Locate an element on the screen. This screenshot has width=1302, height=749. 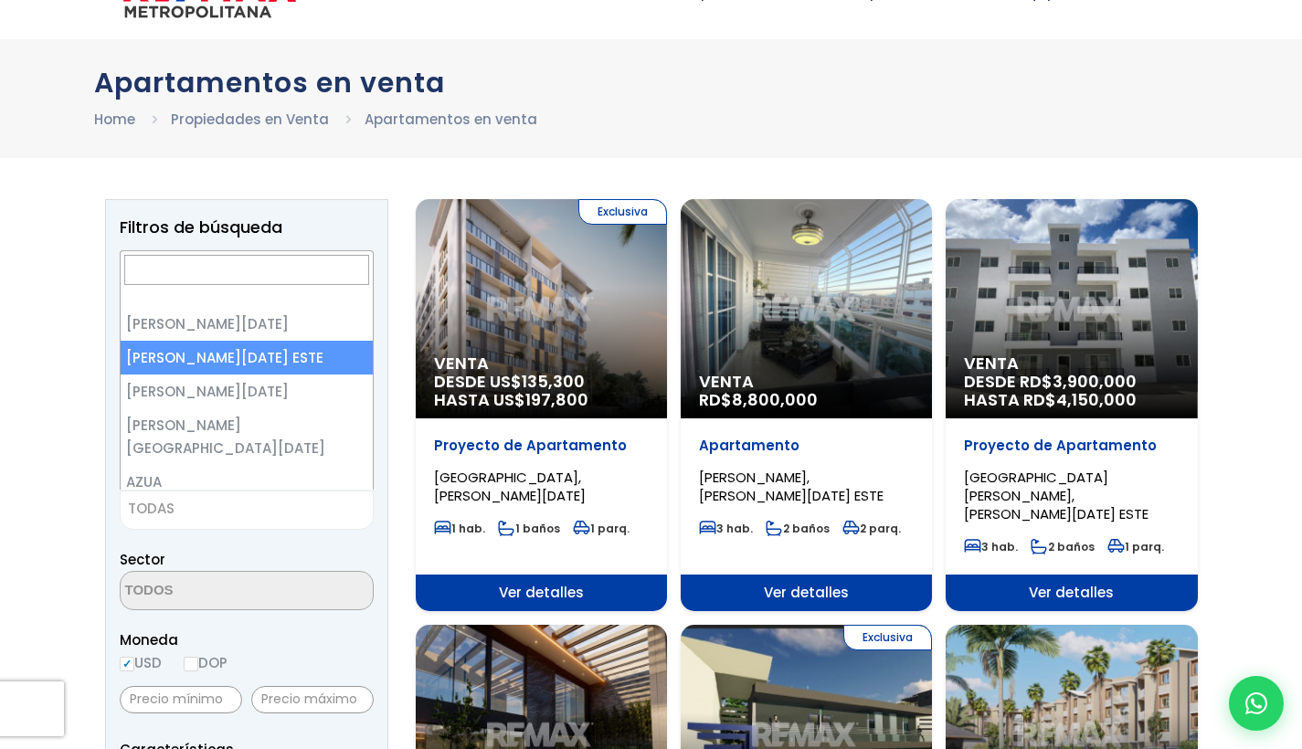
span: 1 baños is located at coordinates (529, 528).